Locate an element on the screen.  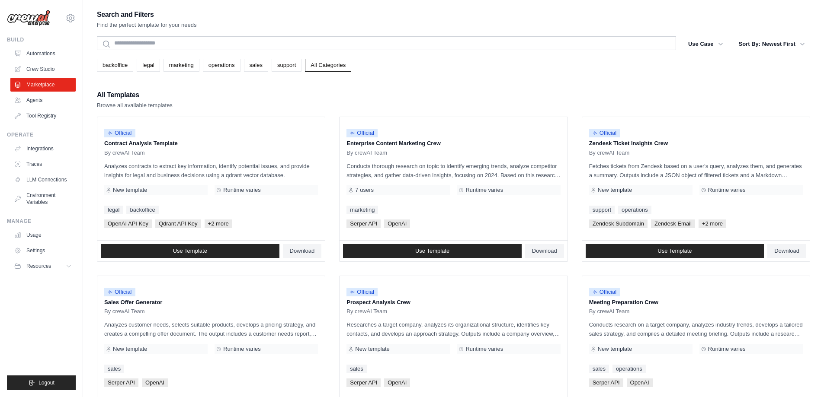
a: All Categories is located at coordinates (328, 65).